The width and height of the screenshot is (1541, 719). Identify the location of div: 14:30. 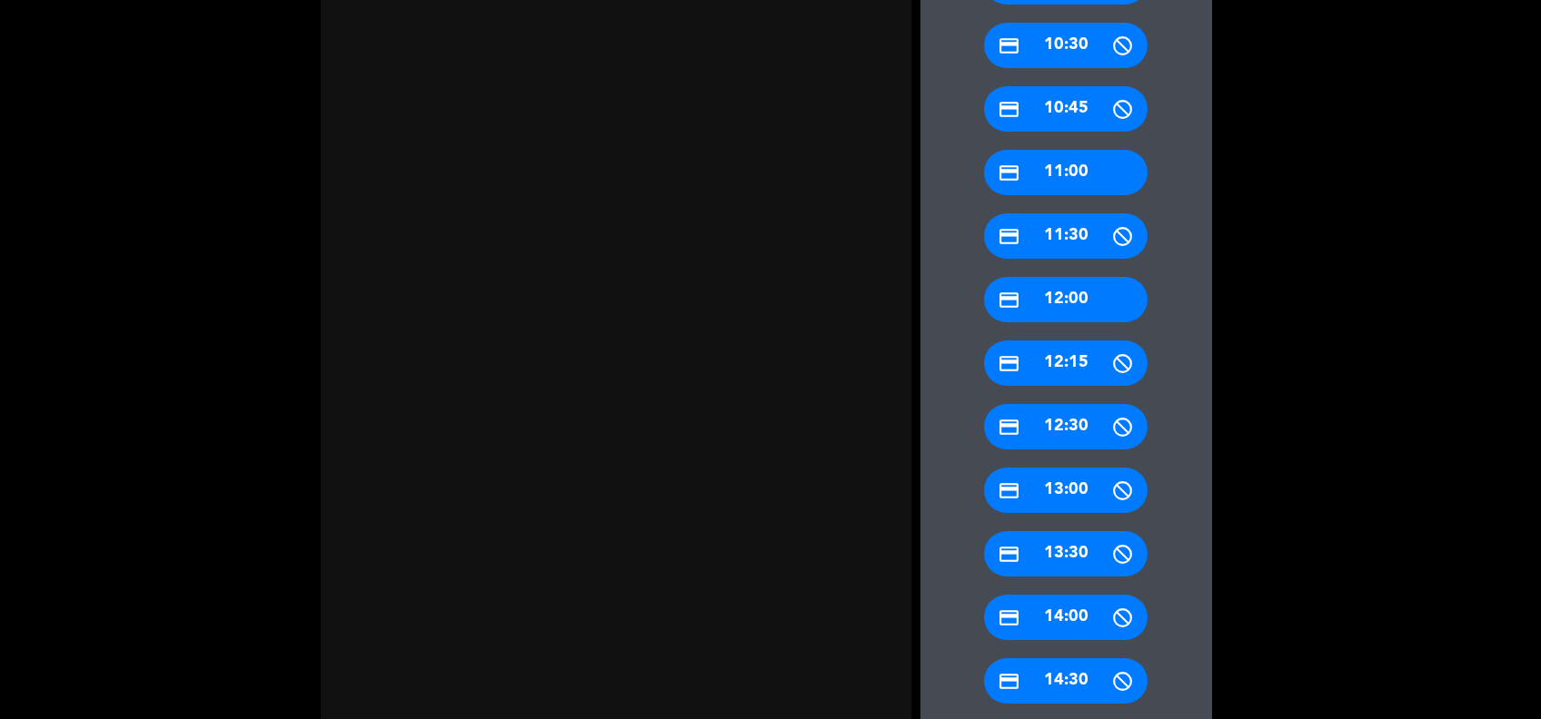
(1066, 681).